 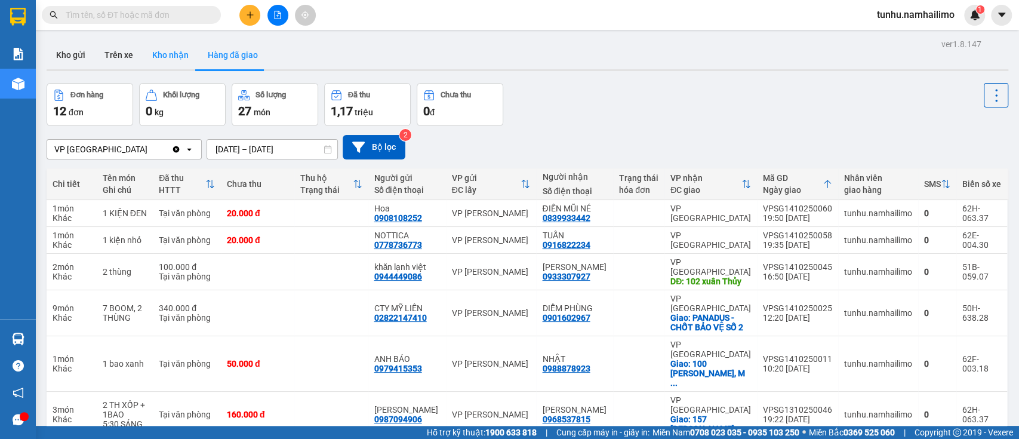 I want to click on div: 0839933442, so click(x=566, y=218).